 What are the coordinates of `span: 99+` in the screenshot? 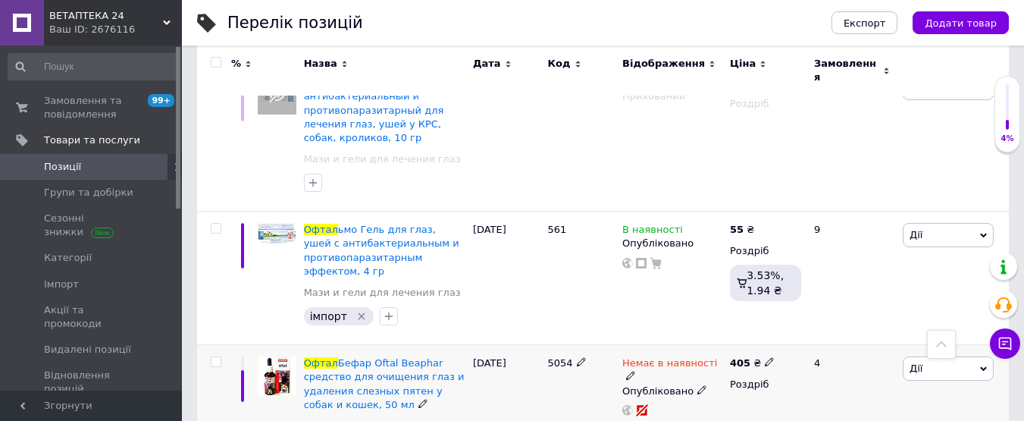 It's located at (161, 100).